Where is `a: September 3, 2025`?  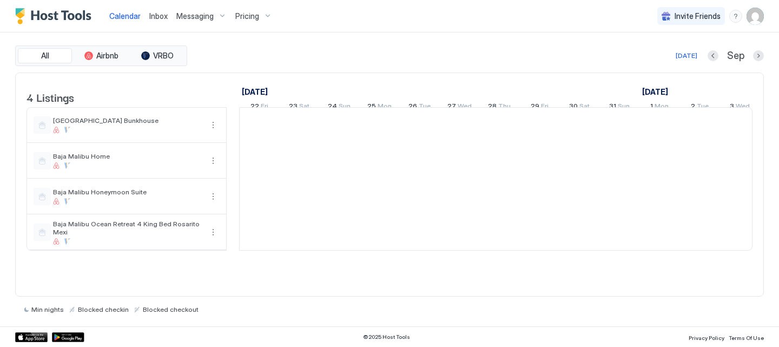 a: September 3, 2025 is located at coordinates (739, 107).